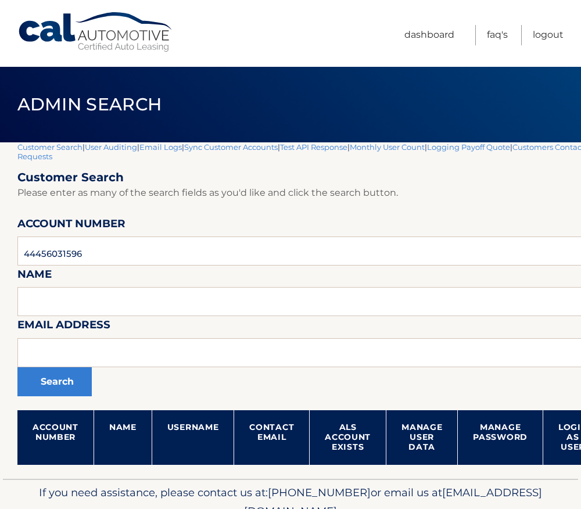  I want to click on a: Customer Search, so click(50, 147).